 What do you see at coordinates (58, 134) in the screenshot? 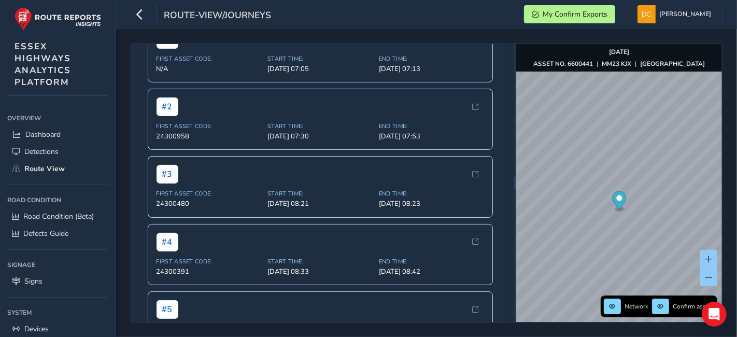
I see `a: Dashboard` at bounding box center [58, 134].